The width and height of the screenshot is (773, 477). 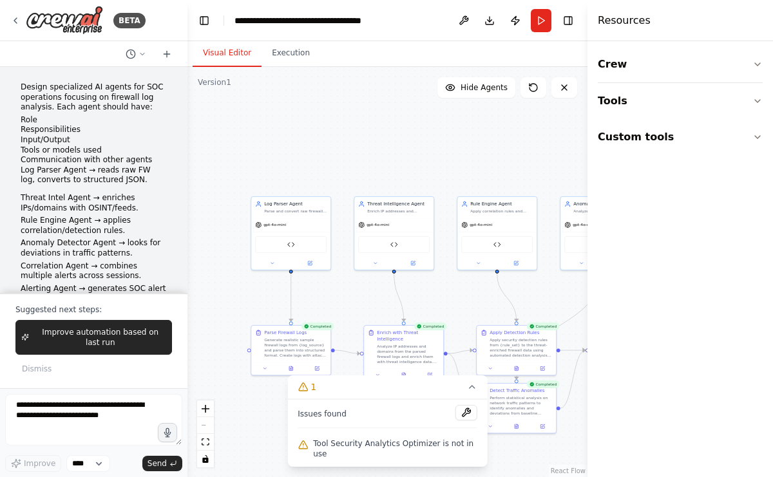 What do you see at coordinates (204, 21) in the screenshot?
I see `button: Hide left sidebar` at bounding box center [204, 21].